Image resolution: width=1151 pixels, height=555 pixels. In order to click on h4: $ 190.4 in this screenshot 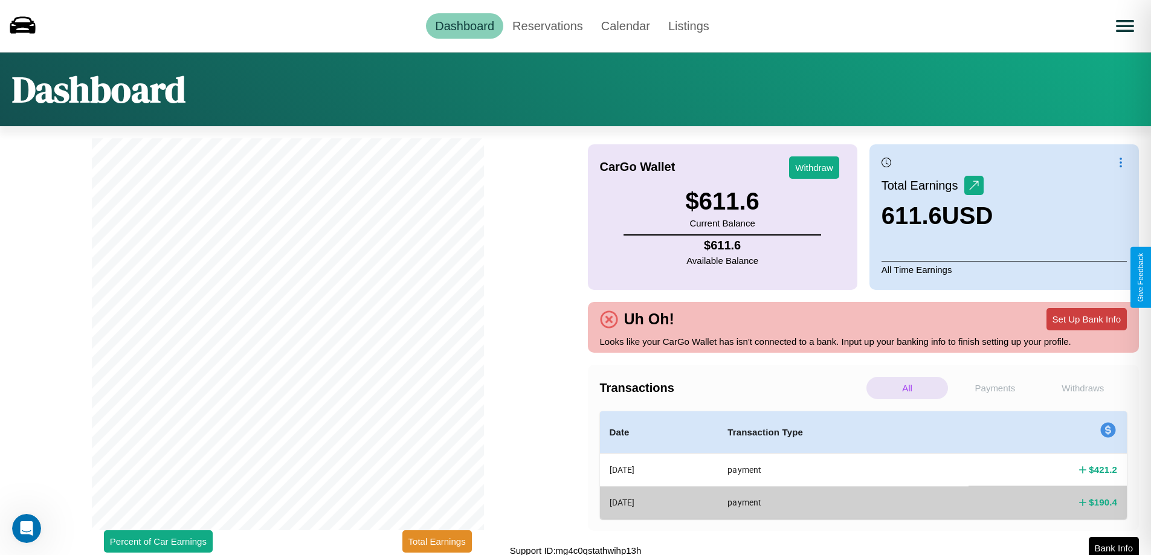, I will do `click(1103, 502)`.